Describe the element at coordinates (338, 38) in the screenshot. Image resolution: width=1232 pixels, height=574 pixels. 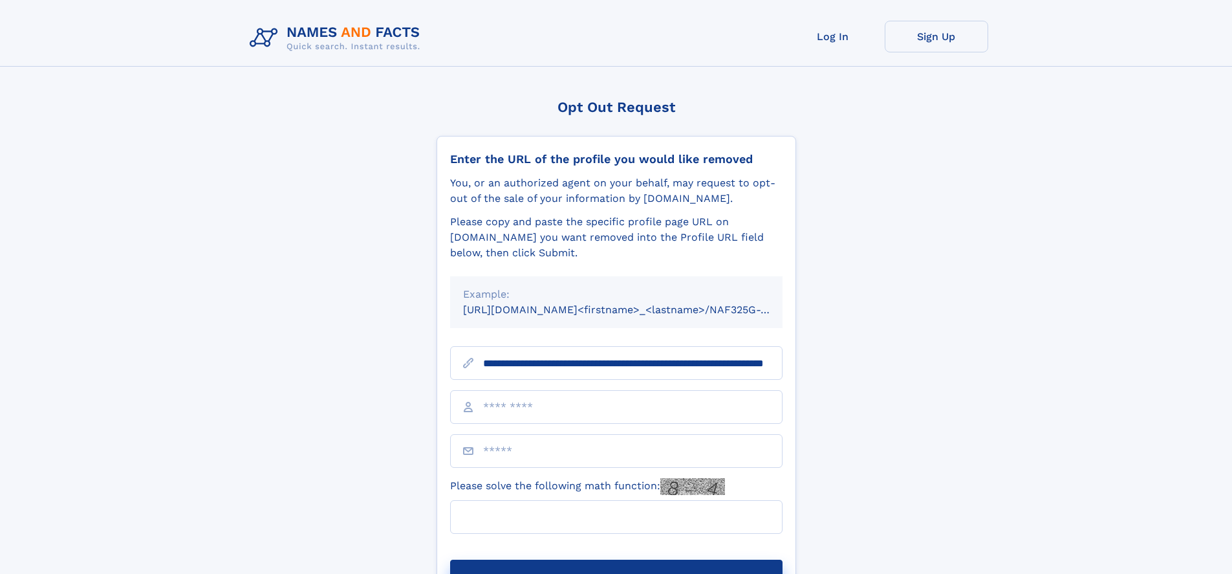
I see `img: Logo Names and Facts` at that location.